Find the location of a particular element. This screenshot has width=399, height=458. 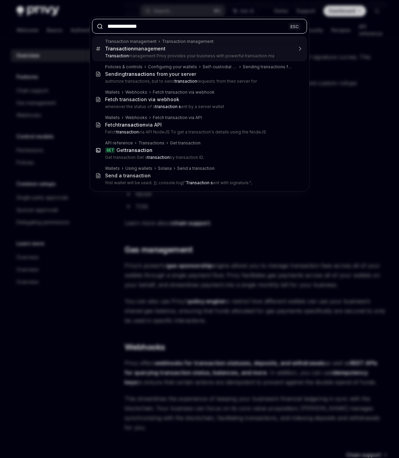

div: Sending transactions from your server is located at coordinates (267, 67).